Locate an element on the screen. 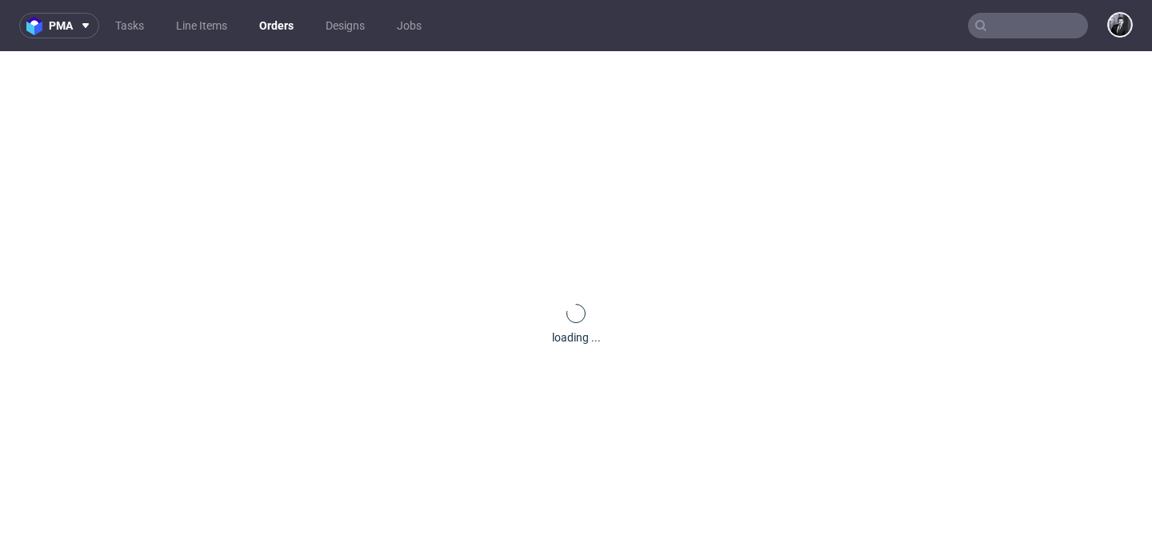 The height and width of the screenshot is (547, 1152). a: Tasks is located at coordinates (130, 26).